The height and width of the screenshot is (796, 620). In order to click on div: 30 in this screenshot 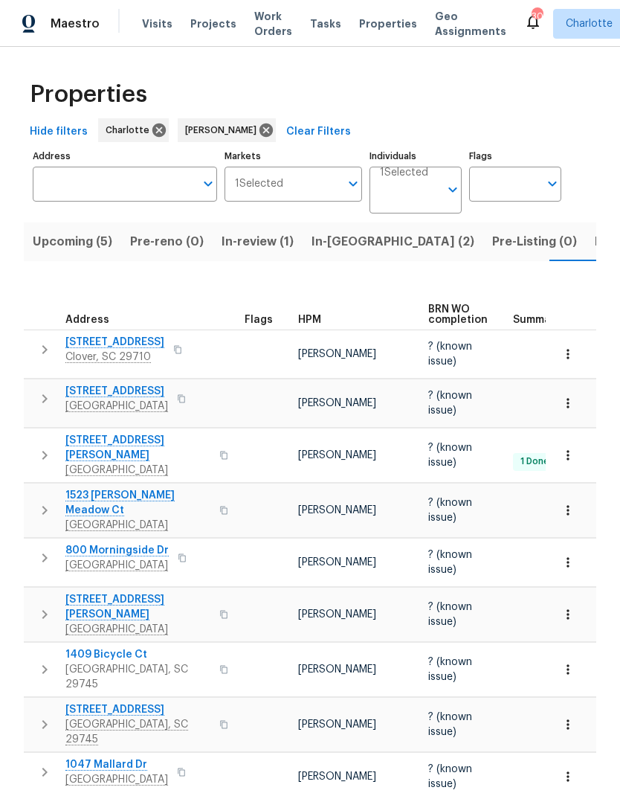, I will do `click(537, 16)`.